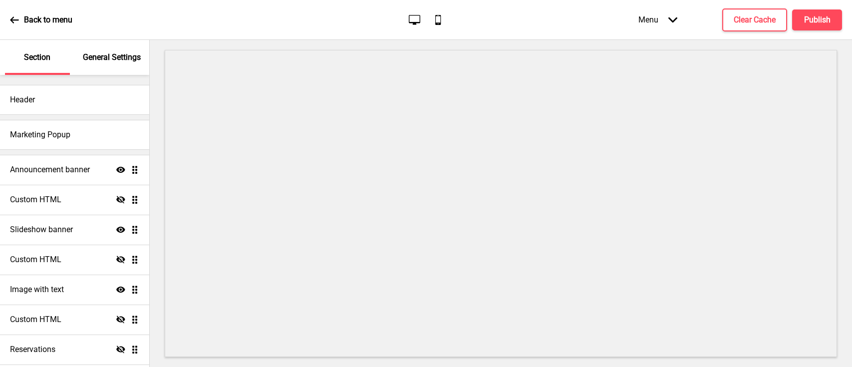 The height and width of the screenshot is (367, 852). What do you see at coordinates (817, 20) in the screenshot?
I see `button: Publish` at bounding box center [817, 20].